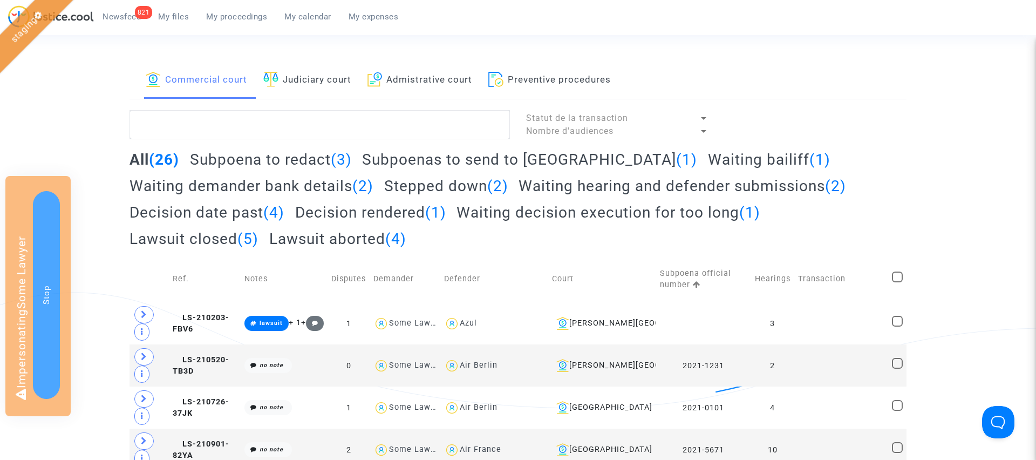 Image resolution: width=1036 pixels, height=460 pixels. What do you see at coordinates (841, 279) in the screenshot?
I see `td: Transaction` at bounding box center [841, 279].